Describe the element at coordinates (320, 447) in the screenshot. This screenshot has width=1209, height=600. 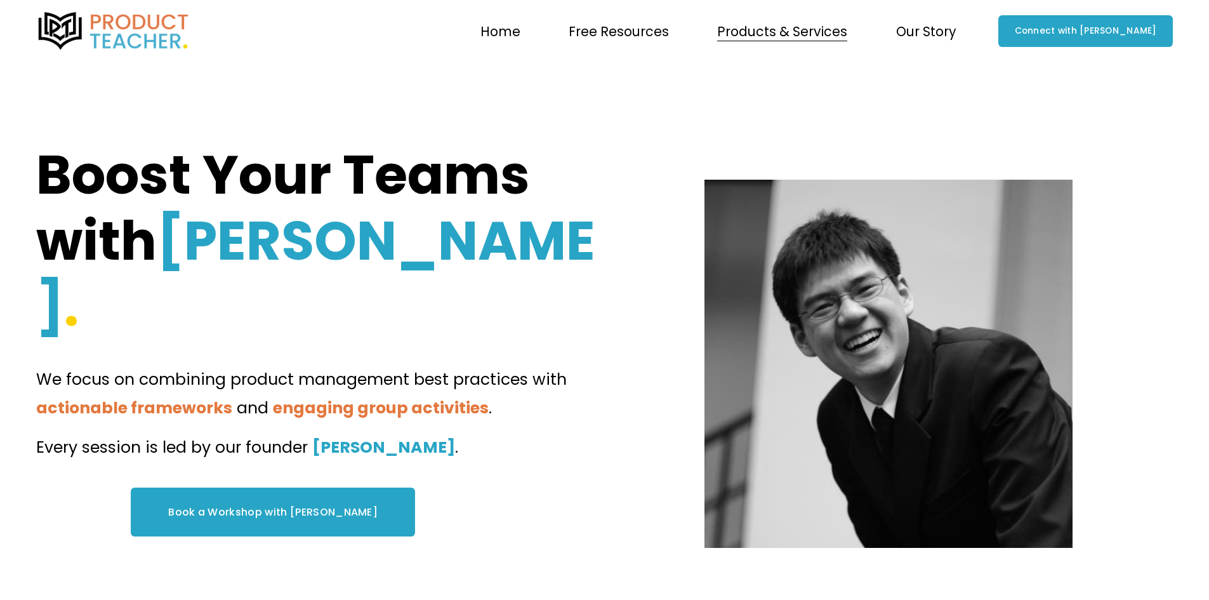
I see `p: Every session is led by our founder .` at that location.